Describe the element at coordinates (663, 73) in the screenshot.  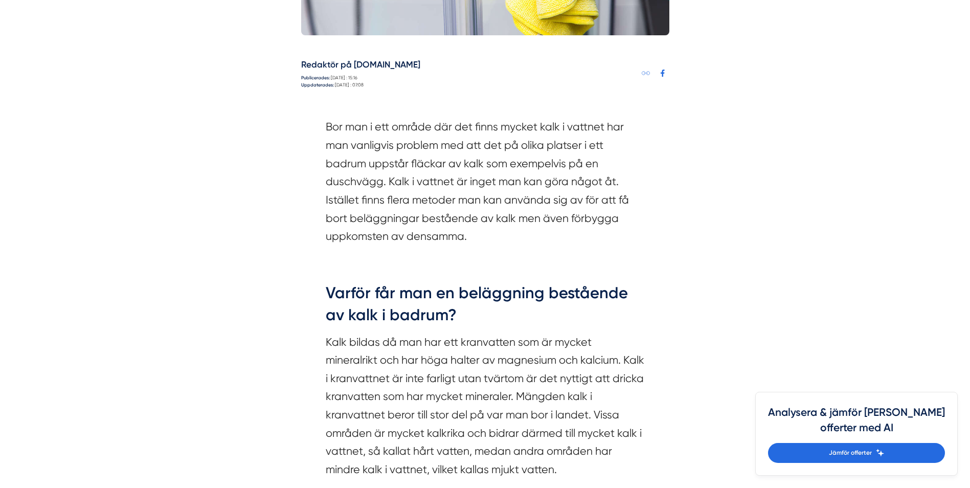
I see `a: Dela på Facebook` at that location.